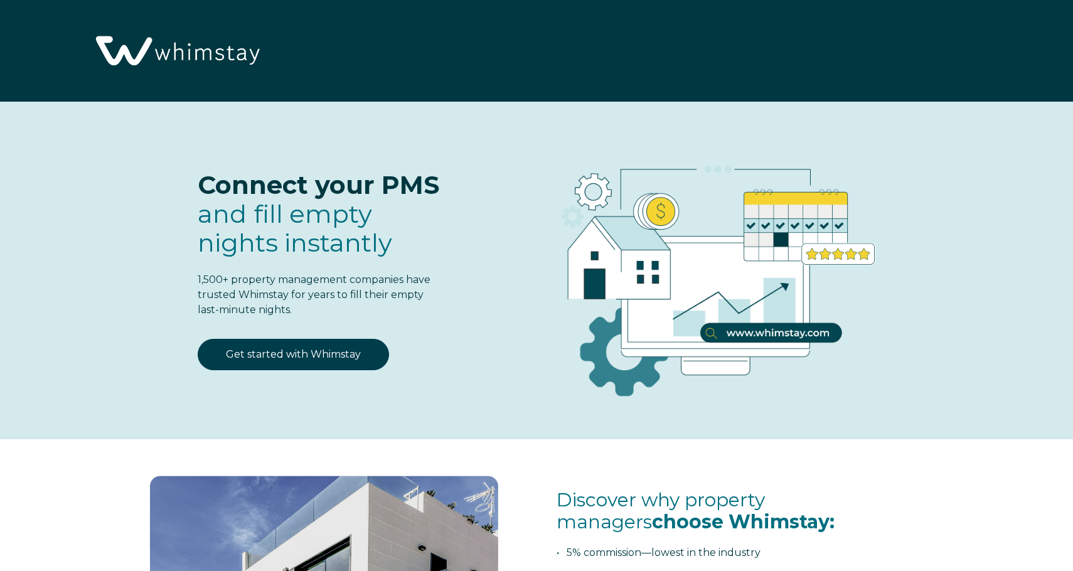  What do you see at coordinates (695, 511) in the screenshot?
I see `span: Discover why property managers` at bounding box center [695, 511].